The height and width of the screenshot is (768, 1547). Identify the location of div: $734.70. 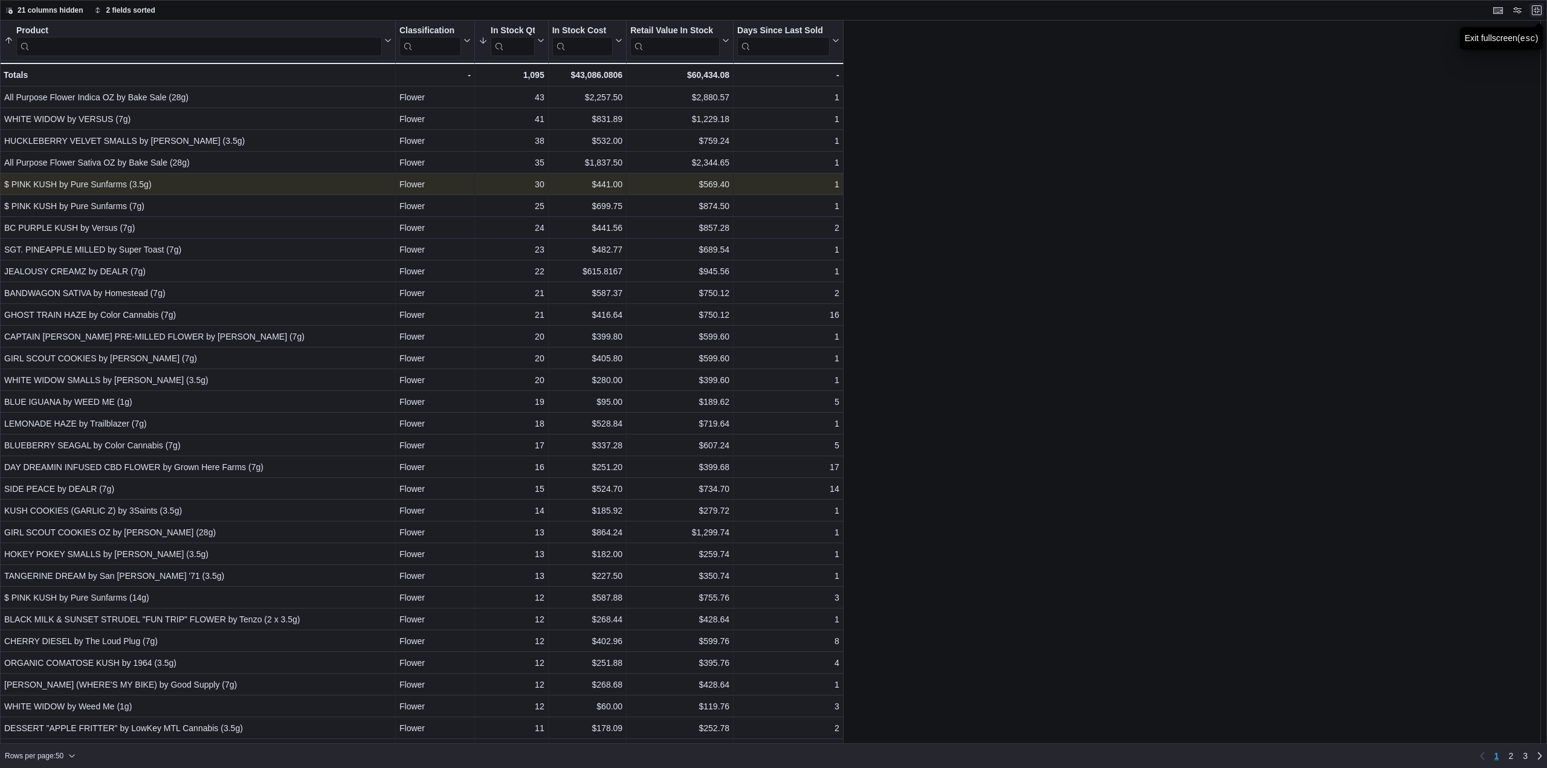
(680, 489).